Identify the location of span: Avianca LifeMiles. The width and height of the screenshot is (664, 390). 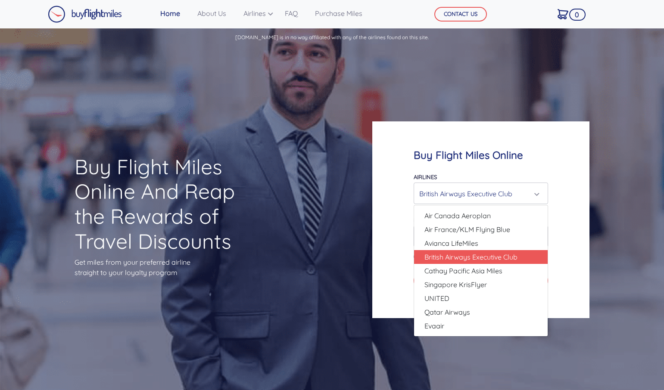
(451, 243).